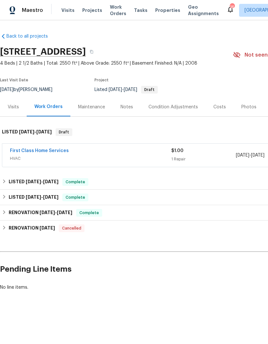 Image resolution: width=268 pixels, height=344 pixels. I want to click on span: Properties, so click(168, 10).